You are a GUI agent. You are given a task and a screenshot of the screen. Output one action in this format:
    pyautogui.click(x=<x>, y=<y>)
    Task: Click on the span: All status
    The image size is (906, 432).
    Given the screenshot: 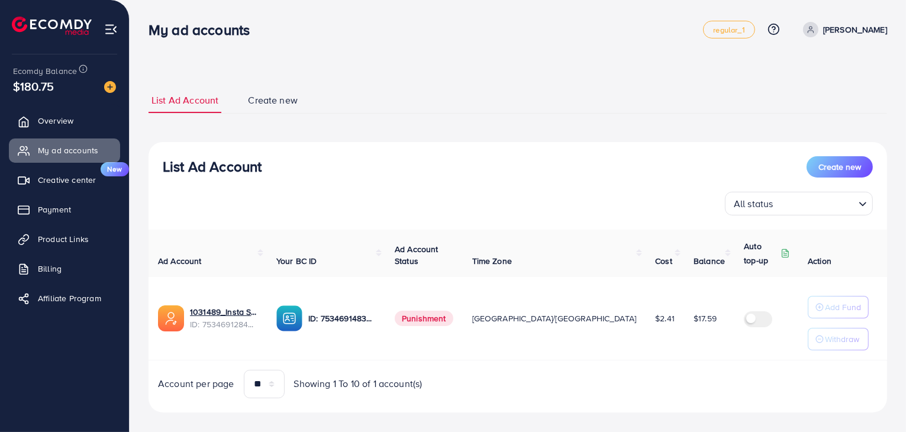 What is the action you would take?
    pyautogui.click(x=753, y=204)
    